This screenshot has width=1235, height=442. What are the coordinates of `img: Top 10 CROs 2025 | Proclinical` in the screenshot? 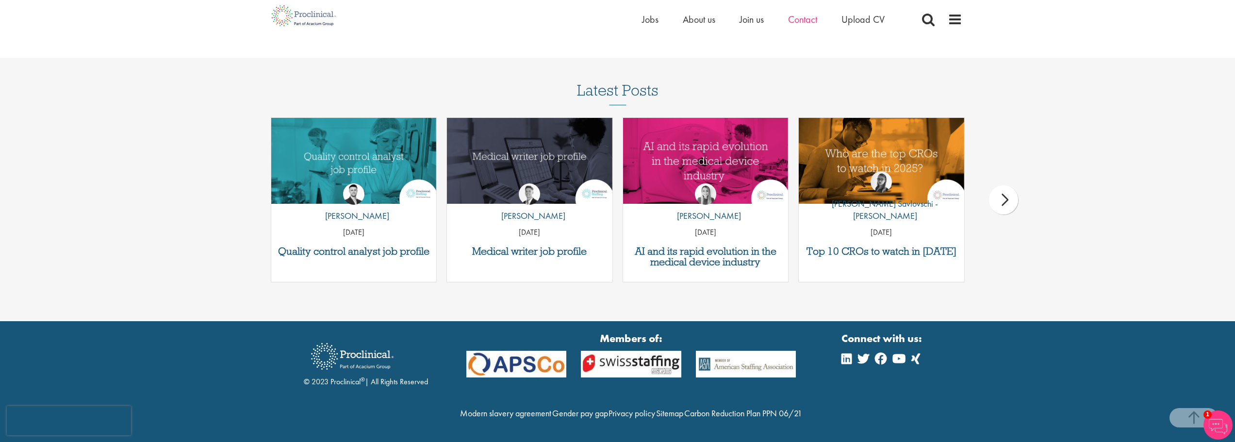 It's located at (881, 161).